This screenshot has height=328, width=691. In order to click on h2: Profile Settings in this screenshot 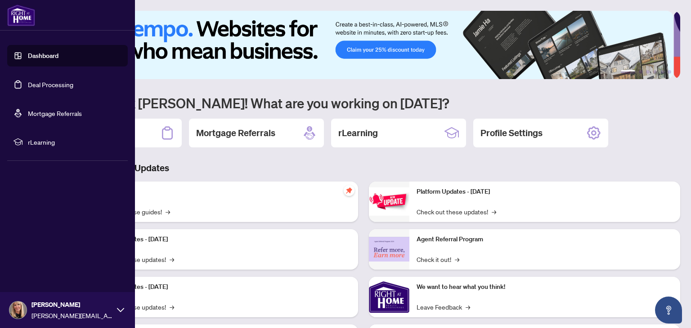, I will do `click(512, 133)`.